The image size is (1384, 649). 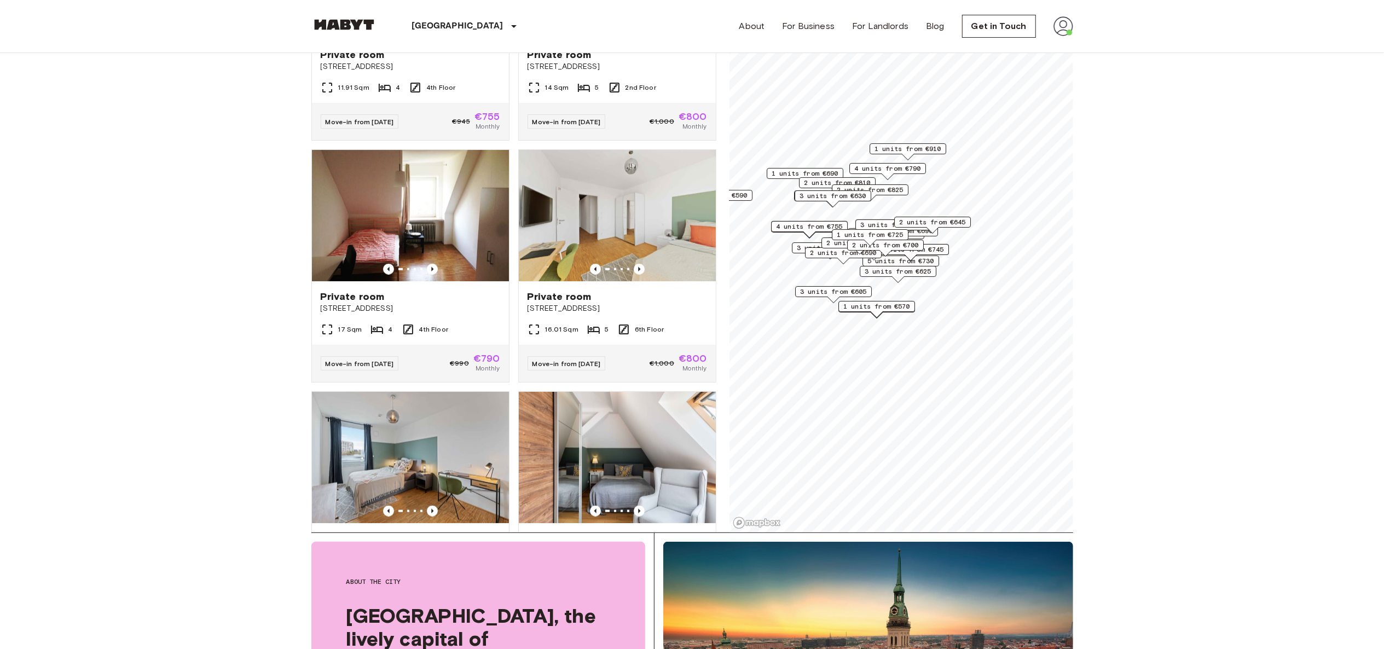 What do you see at coordinates (860, 243) in the screenshot?
I see `span: 2 units from €925` at bounding box center [860, 243].